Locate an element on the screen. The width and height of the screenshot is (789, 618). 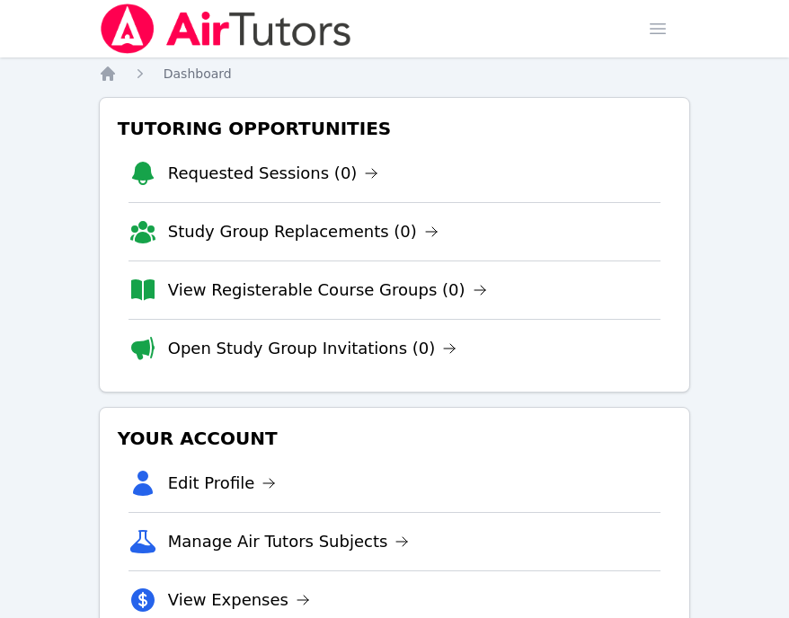
span: Dashboard is located at coordinates (198, 74).